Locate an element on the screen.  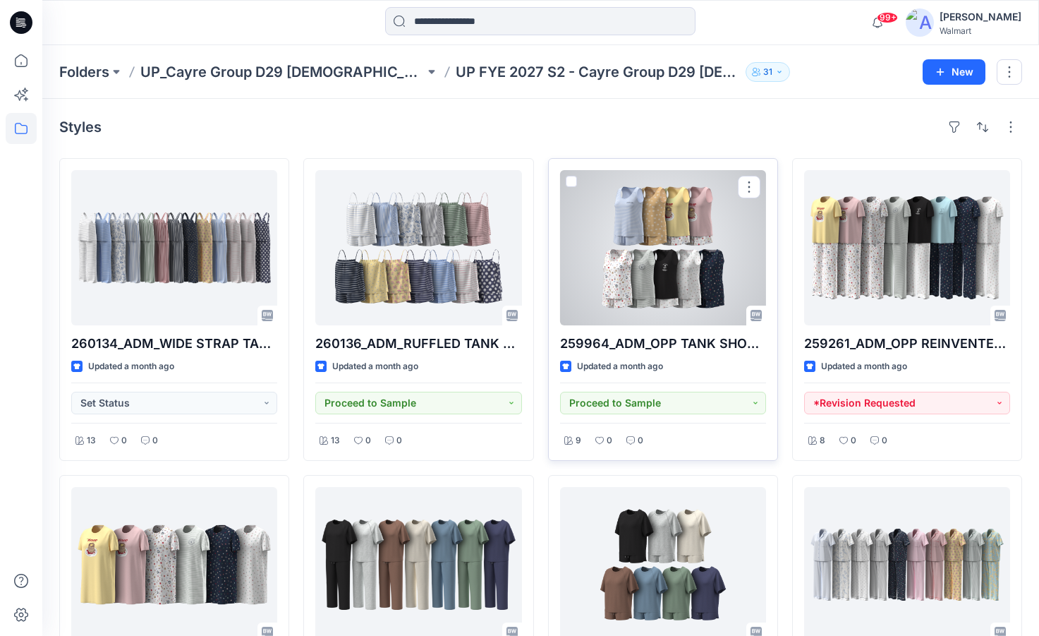
img: avatar is located at coordinates (920, 23).